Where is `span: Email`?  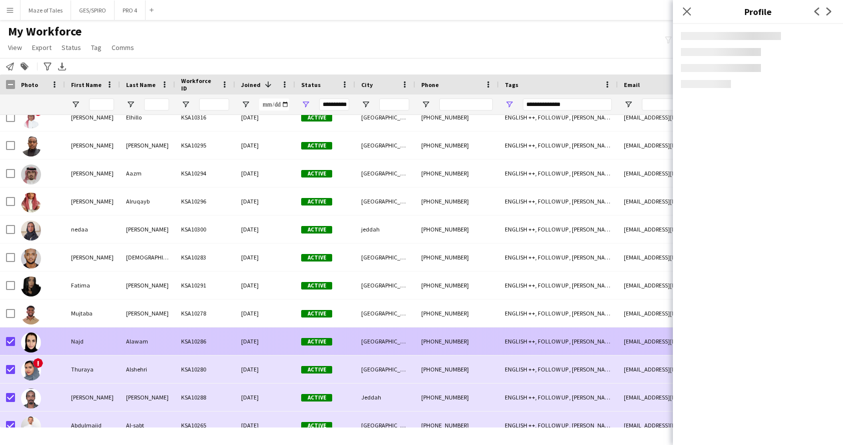
span: Email is located at coordinates (632, 85).